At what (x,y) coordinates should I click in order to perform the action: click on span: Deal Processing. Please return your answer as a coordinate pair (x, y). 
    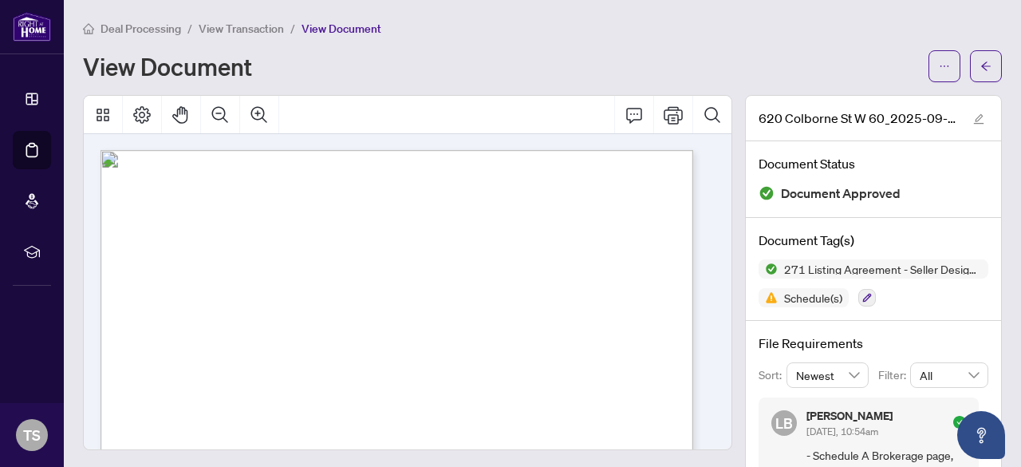
    Looking at the image, I should click on (140, 29).